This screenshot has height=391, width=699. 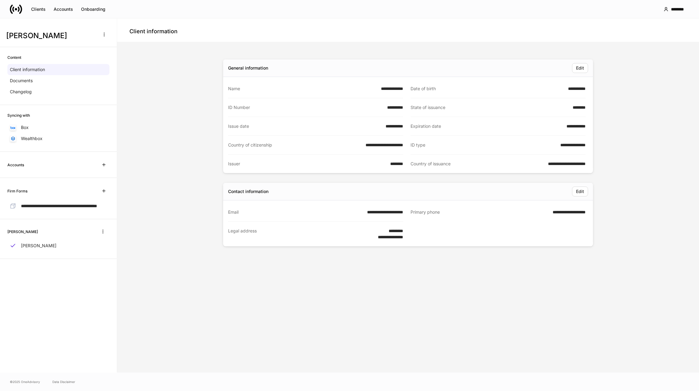 What do you see at coordinates (306, 108) in the screenshot?
I see `div: ID Number` at bounding box center [306, 108].